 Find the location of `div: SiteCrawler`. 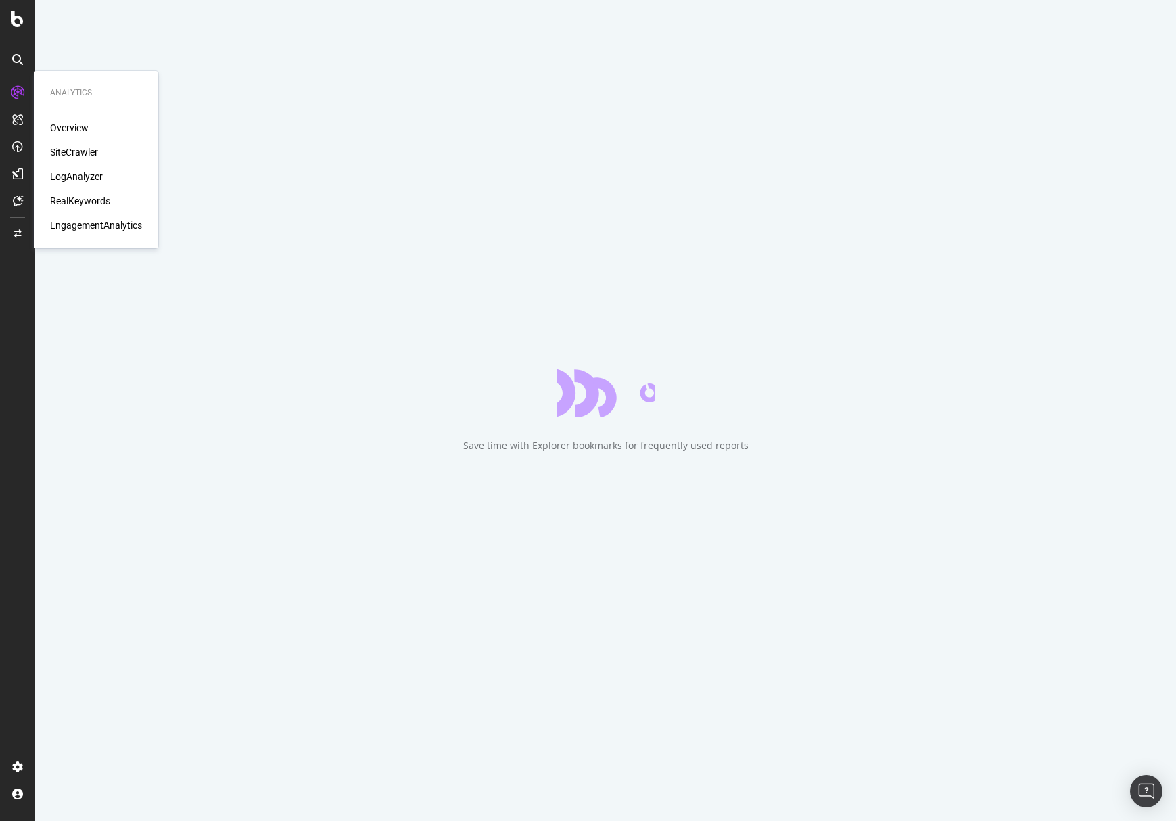

div: SiteCrawler is located at coordinates (74, 152).